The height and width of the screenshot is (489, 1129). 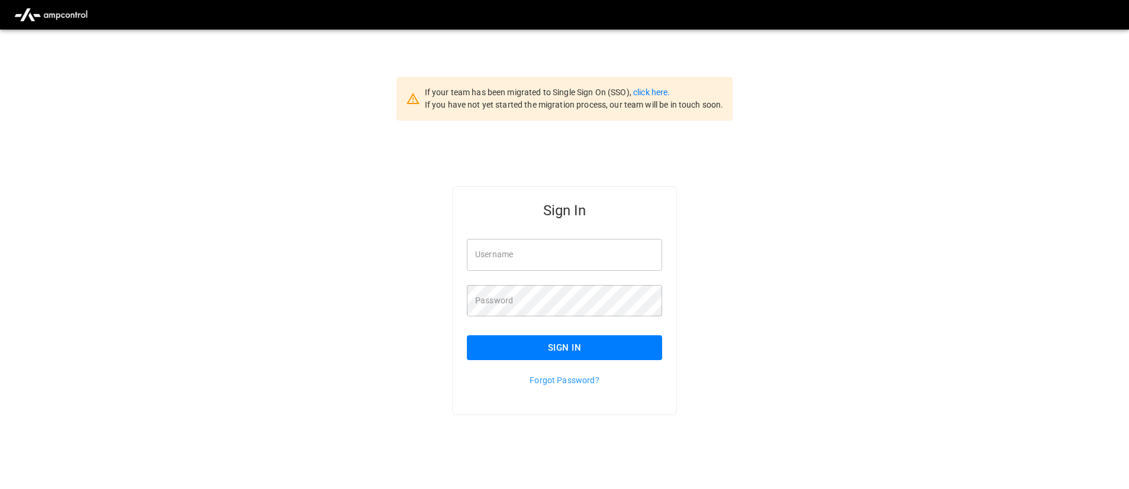 What do you see at coordinates (652, 92) in the screenshot?
I see `a: click here.` at bounding box center [652, 92].